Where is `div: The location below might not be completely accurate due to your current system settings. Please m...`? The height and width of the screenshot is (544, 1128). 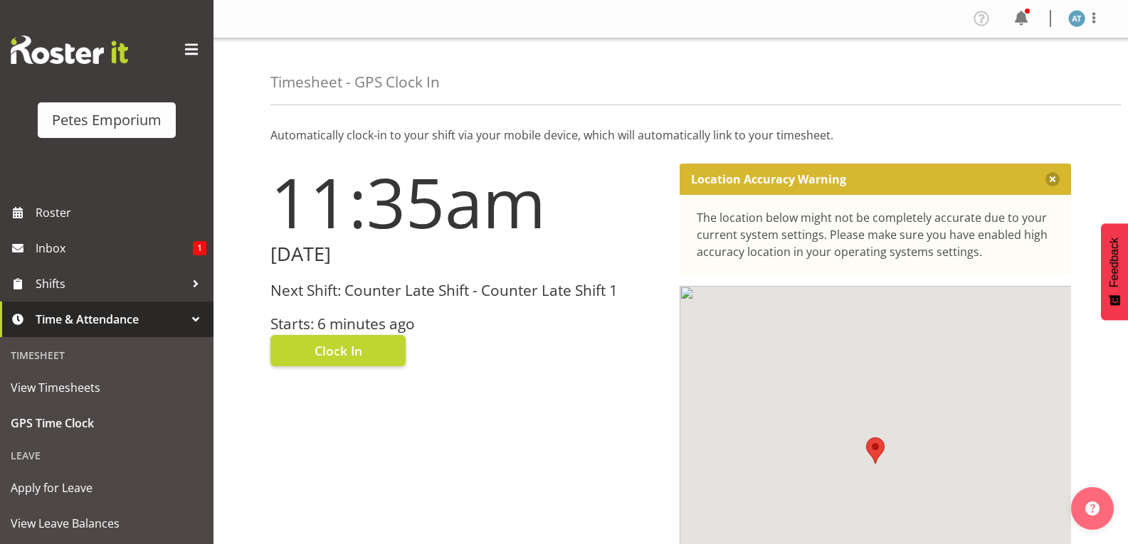
div: The location below might not be completely accurate due to your current system settings. Please m... is located at coordinates (875, 235).